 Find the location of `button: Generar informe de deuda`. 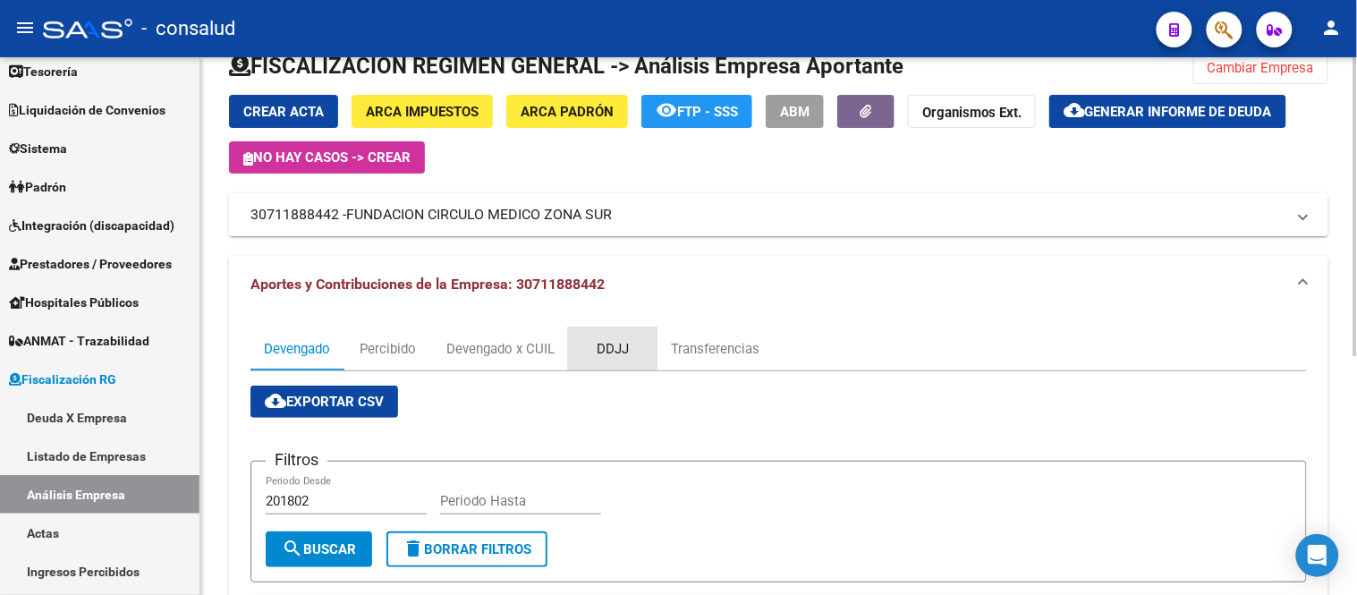

button: Generar informe de deuda is located at coordinates (1167, 111).